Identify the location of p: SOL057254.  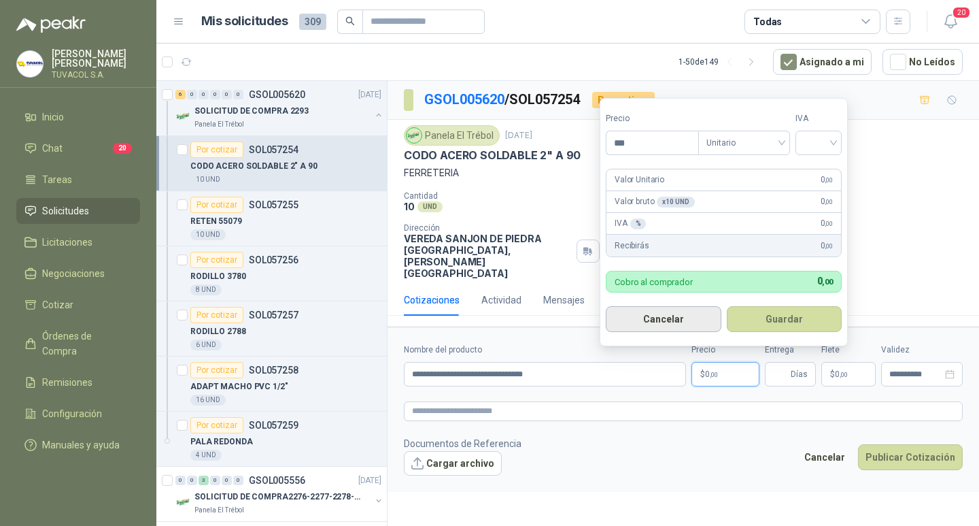
(273, 150).